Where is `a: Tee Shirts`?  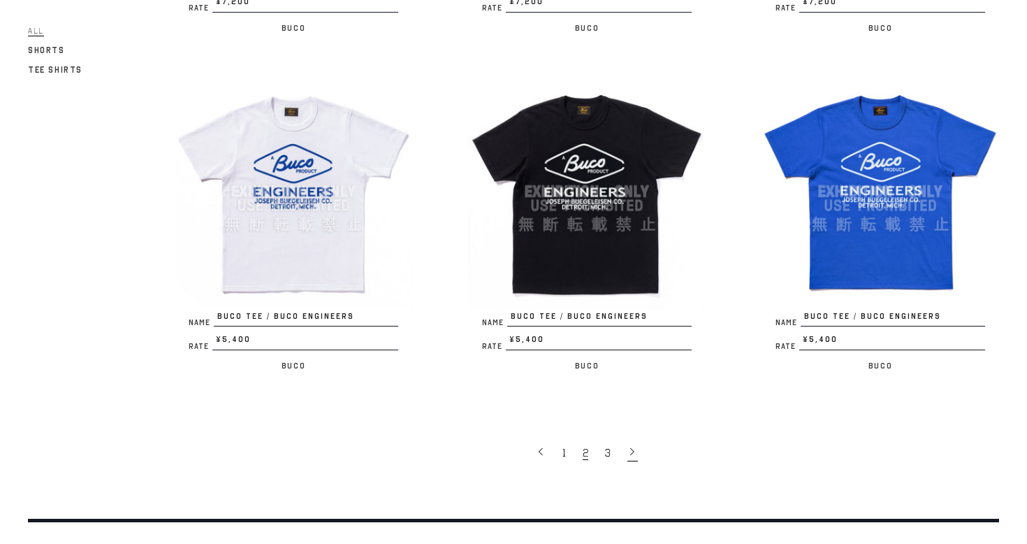
a: Tee Shirts is located at coordinates (55, 70).